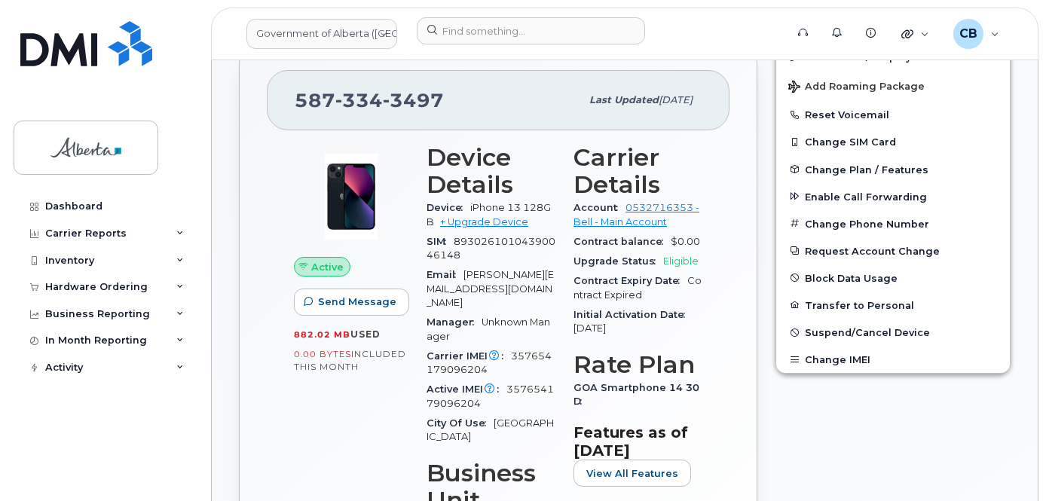 This screenshot has height=501, width=1046. What do you see at coordinates (893, 197) in the screenshot?
I see `button: Enable Call Forwarding` at bounding box center [893, 197].